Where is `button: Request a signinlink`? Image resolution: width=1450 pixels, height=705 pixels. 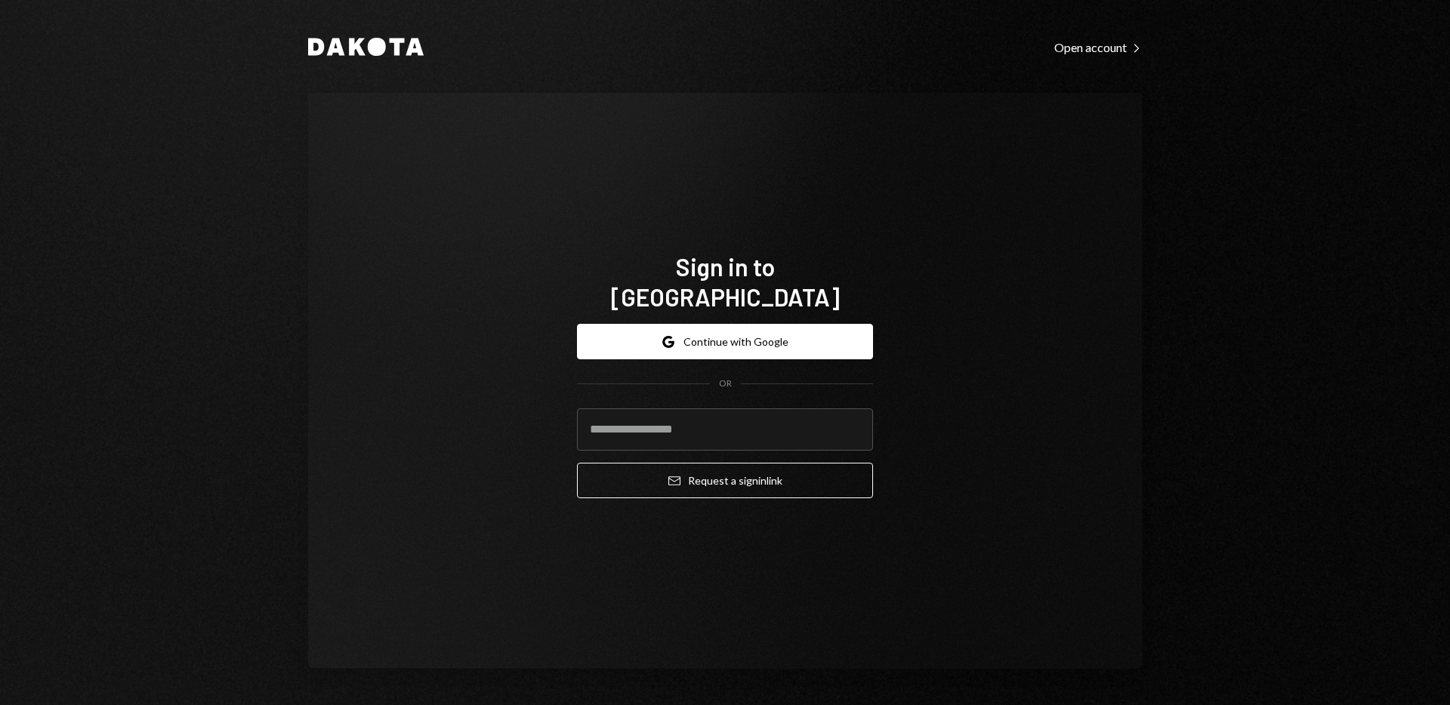 button: Request a signinlink is located at coordinates (725, 480).